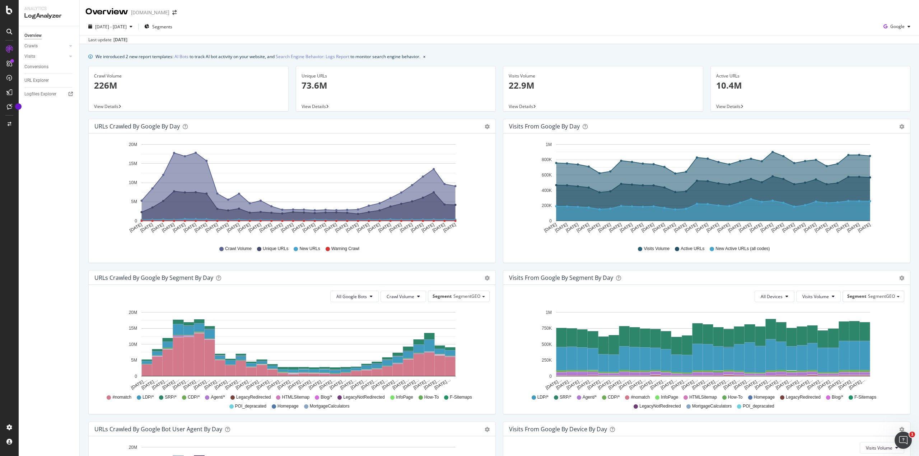 This screenshot has width=919, height=456. What do you see at coordinates (134, 202) in the screenshot?
I see `text: 5M` at bounding box center [134, 202].